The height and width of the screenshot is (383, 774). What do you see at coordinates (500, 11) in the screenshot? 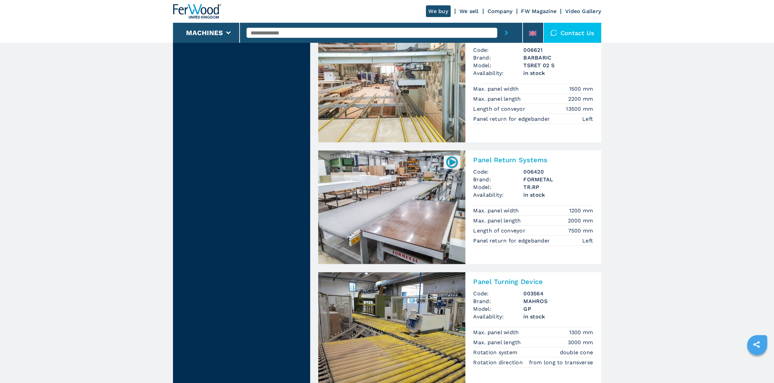
I see `a: Company` at bounding box center [500, 11].